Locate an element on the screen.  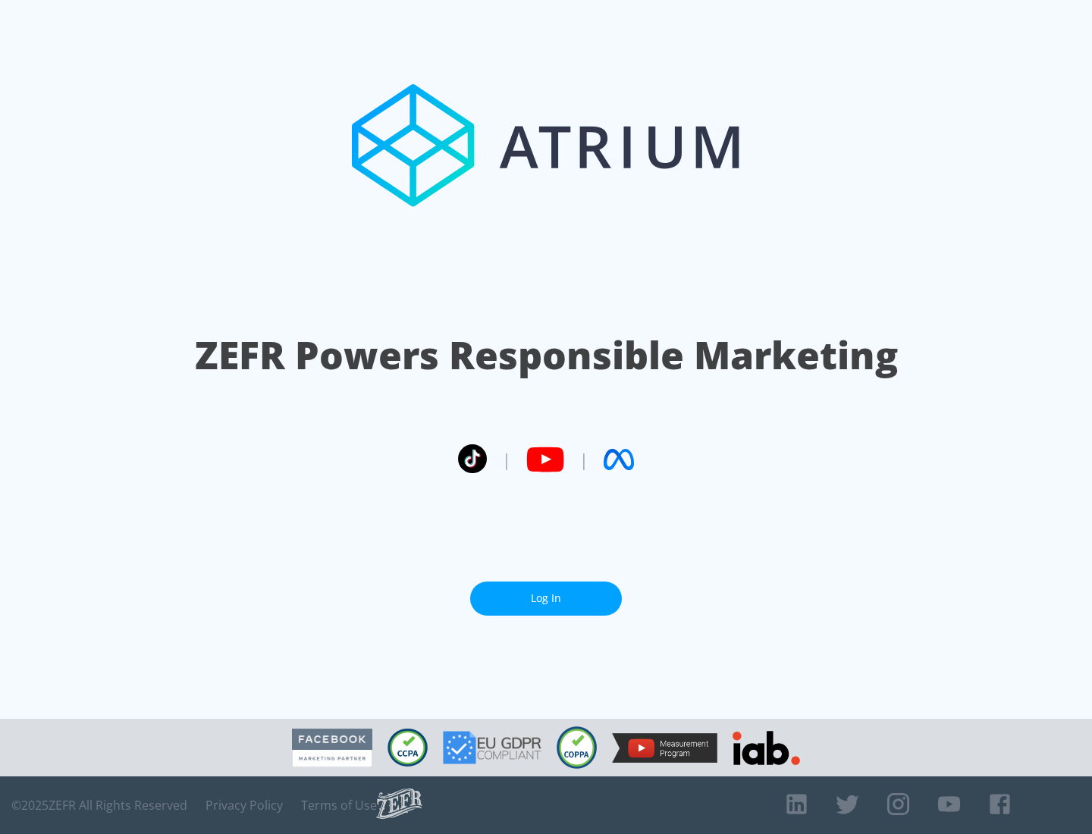
img: IAB is located at coordinates (766, 748).